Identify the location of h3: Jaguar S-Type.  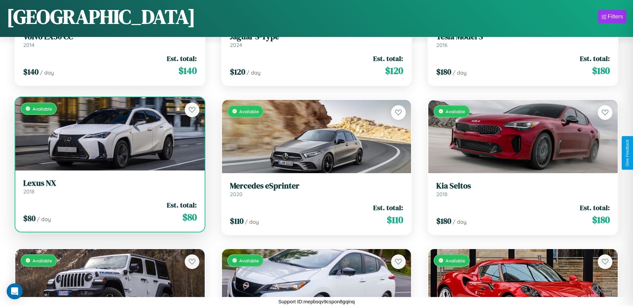
(317, 37).